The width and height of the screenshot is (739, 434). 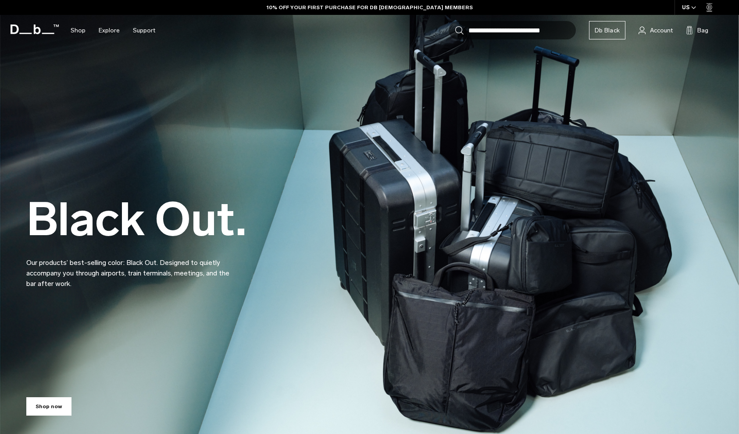 I want to click on a: Db Black, so click(x=607, y=30).